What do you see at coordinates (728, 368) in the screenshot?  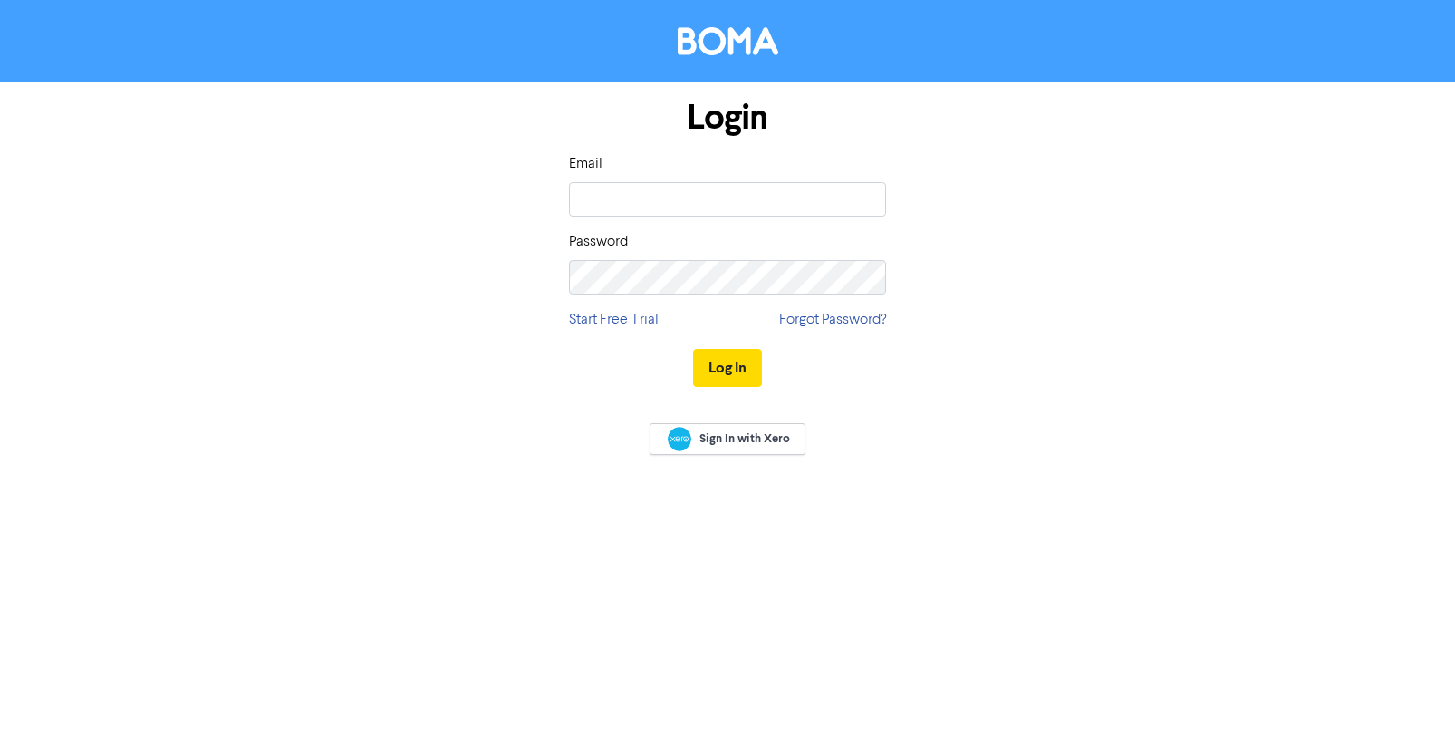 I see `button: Log In` at bounding box center [728, 368].